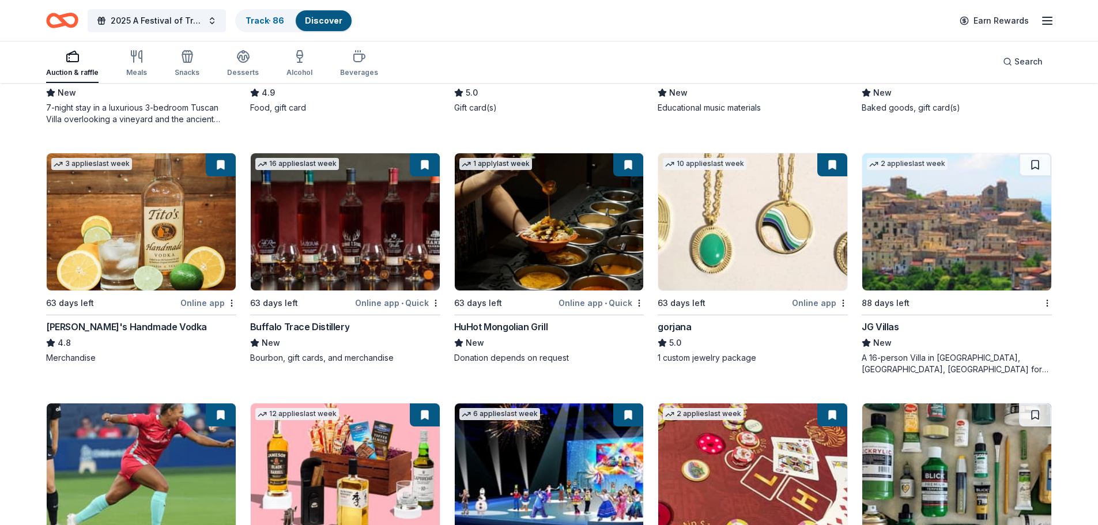 The width and height of the screenshot is (1098, 525). What do you see at coordinates (294, 21) in the screenshot?
I see `button: Track· 86Discover` at bounding box center [294, 21].